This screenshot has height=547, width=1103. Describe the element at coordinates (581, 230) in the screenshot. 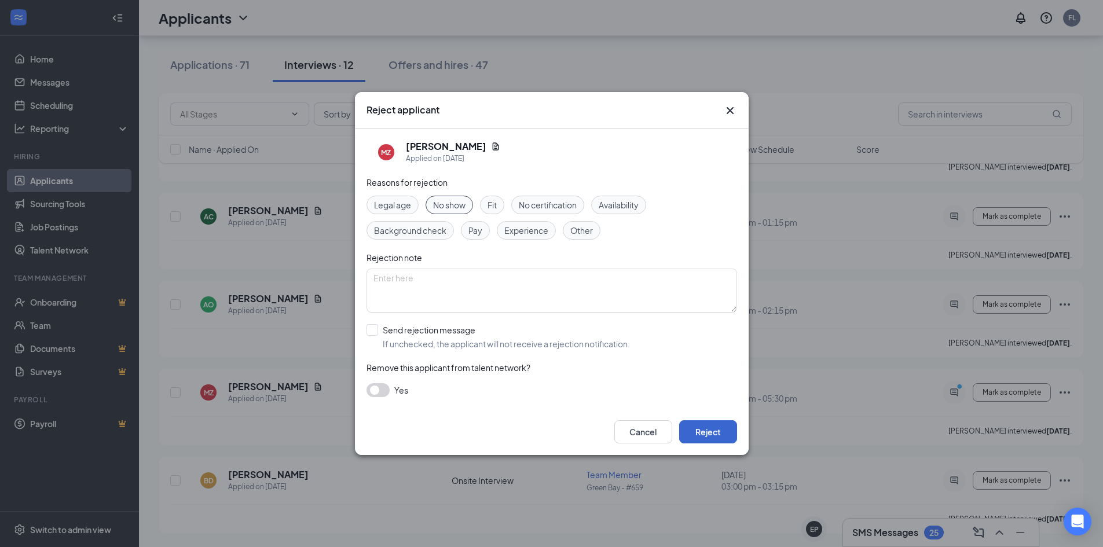

I see `span: Other` at that location.